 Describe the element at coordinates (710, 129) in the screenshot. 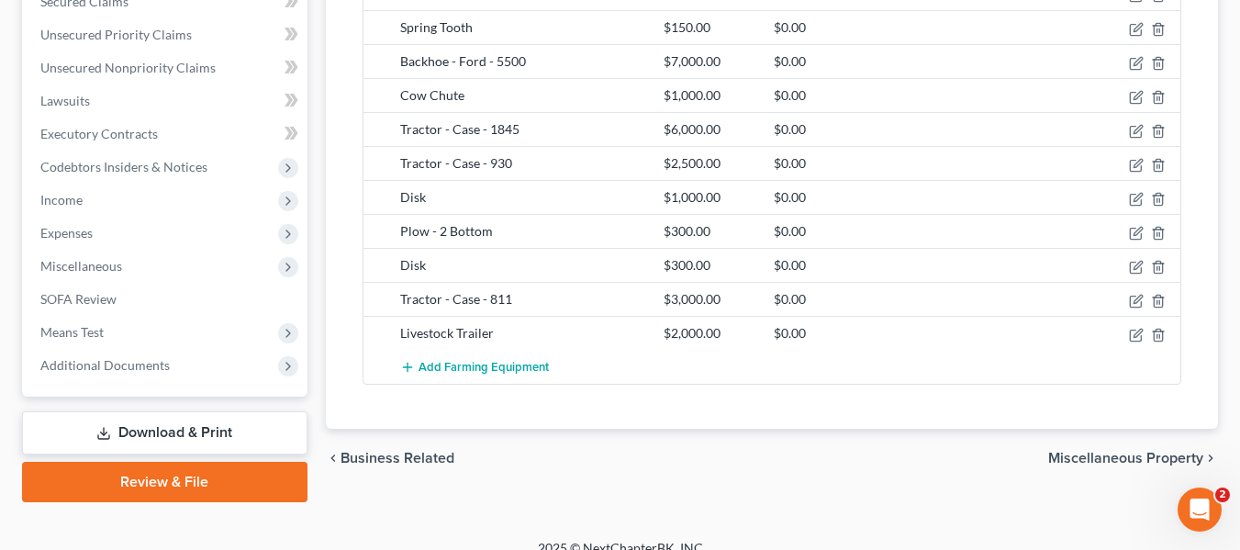

I see `div: $6,000.00` at that location.